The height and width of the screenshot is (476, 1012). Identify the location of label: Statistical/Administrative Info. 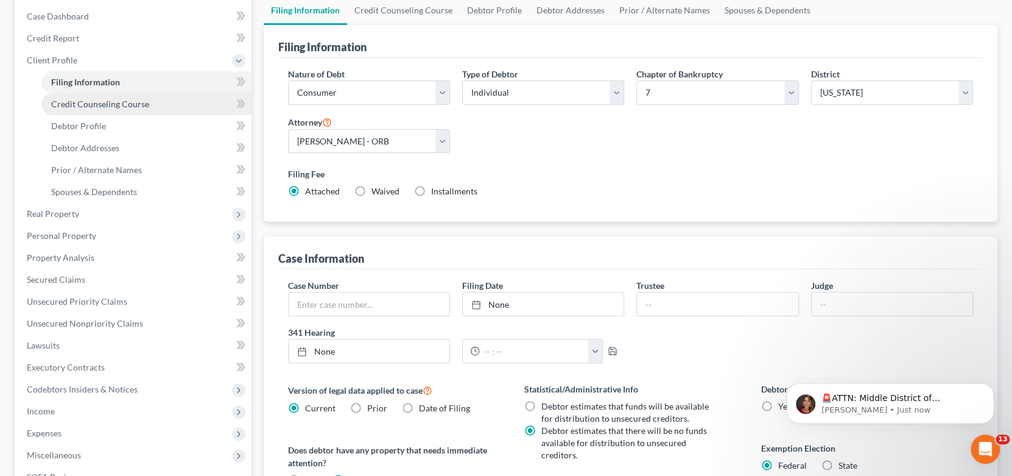
(630, 389).